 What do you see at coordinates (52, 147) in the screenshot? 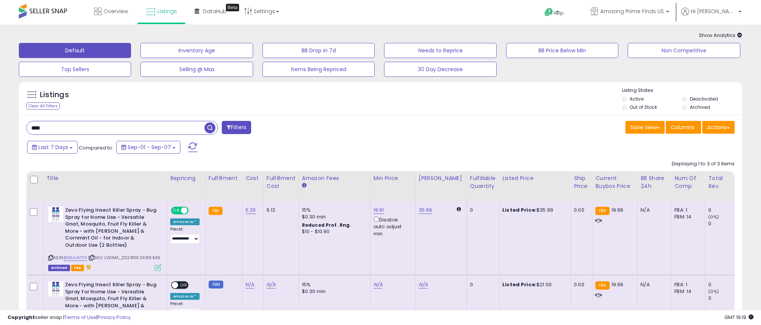
I see `button: Last 7 Days` at bounding box center [52, 147].